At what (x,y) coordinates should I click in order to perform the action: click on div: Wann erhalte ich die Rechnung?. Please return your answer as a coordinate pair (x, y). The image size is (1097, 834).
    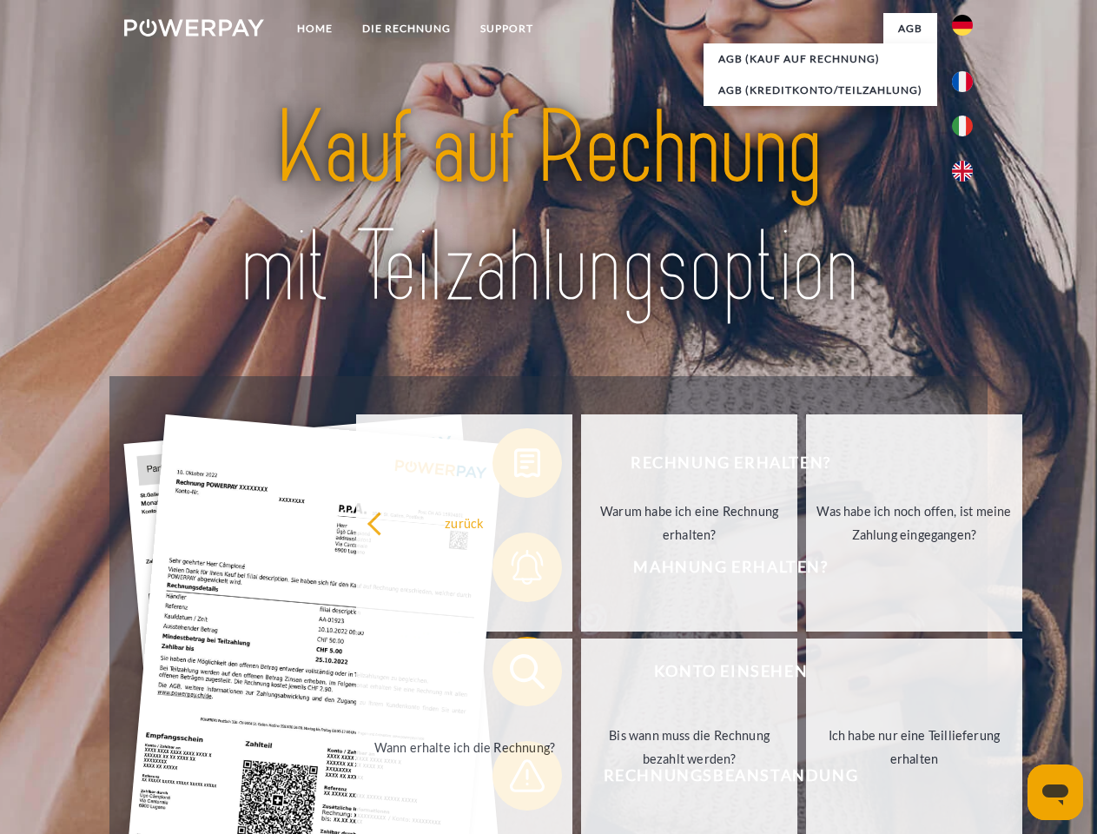
    Looking at the image, I should click on (464, 746).